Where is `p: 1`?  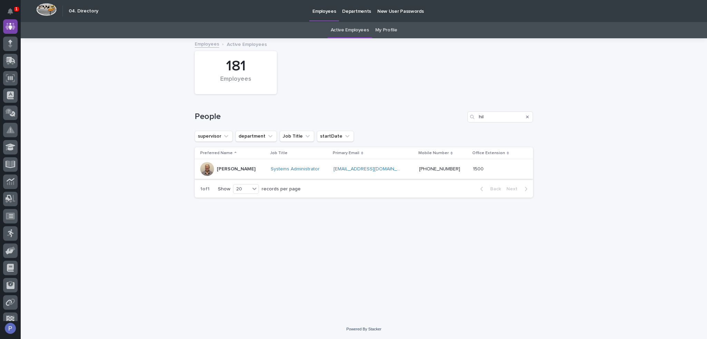
p: 1 is located at coordinates (16, 9).